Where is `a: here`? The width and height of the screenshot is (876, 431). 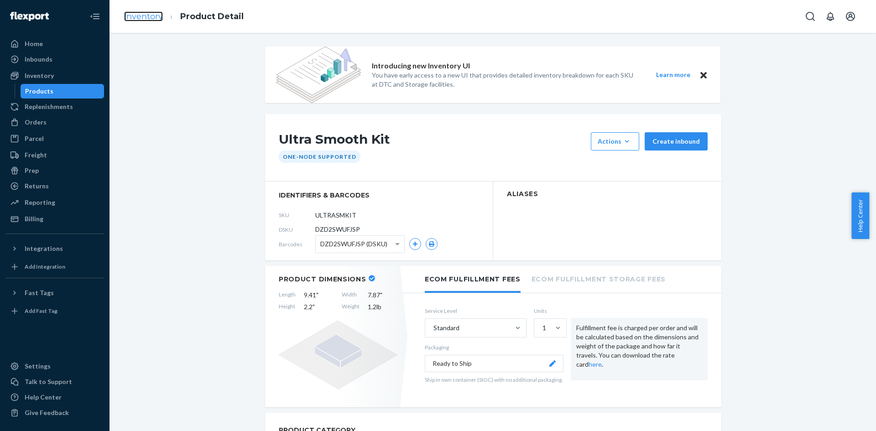
a: here is located at coordinates (595, 364).